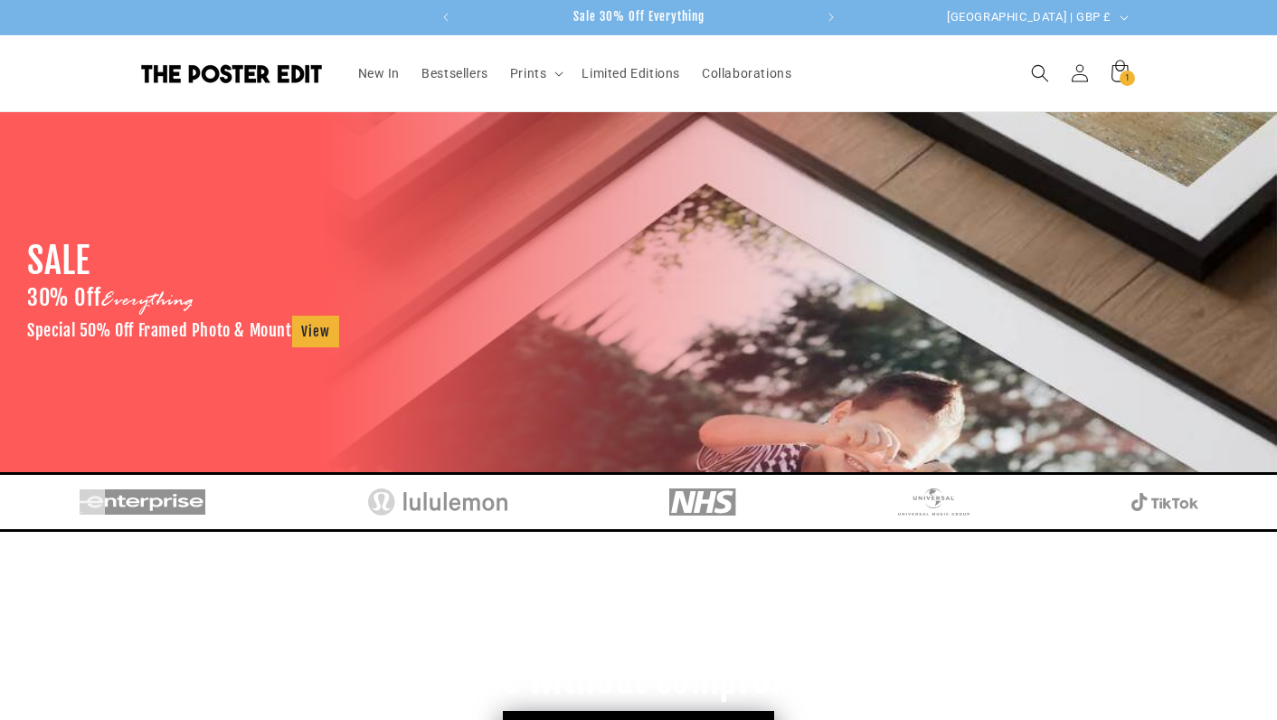  I want to click on h3: Special 50% Off Framed Photo & Mount, so click(183, 331).